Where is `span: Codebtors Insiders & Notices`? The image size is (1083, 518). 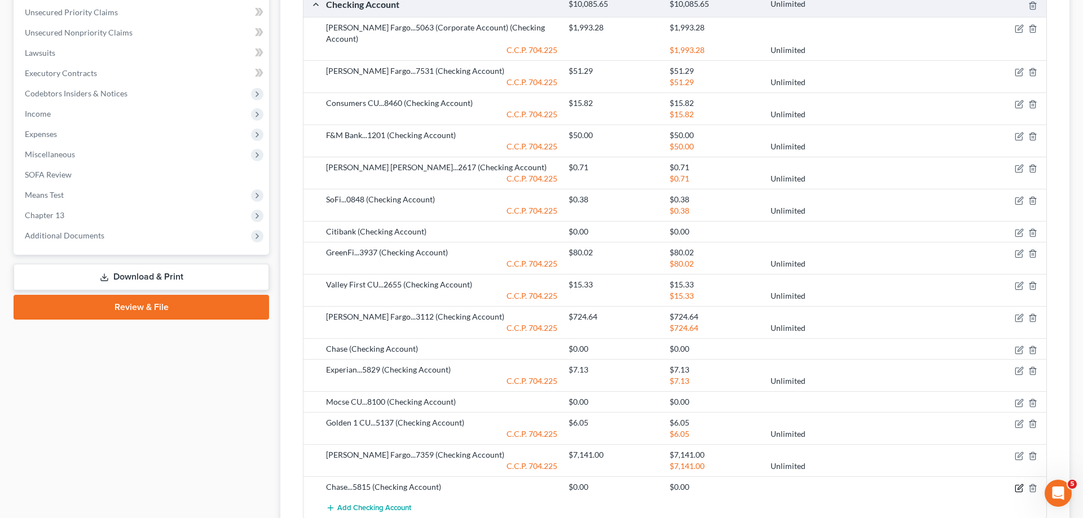 span: Codebtors Insiders & Notices is located at coordinates (76, 93).